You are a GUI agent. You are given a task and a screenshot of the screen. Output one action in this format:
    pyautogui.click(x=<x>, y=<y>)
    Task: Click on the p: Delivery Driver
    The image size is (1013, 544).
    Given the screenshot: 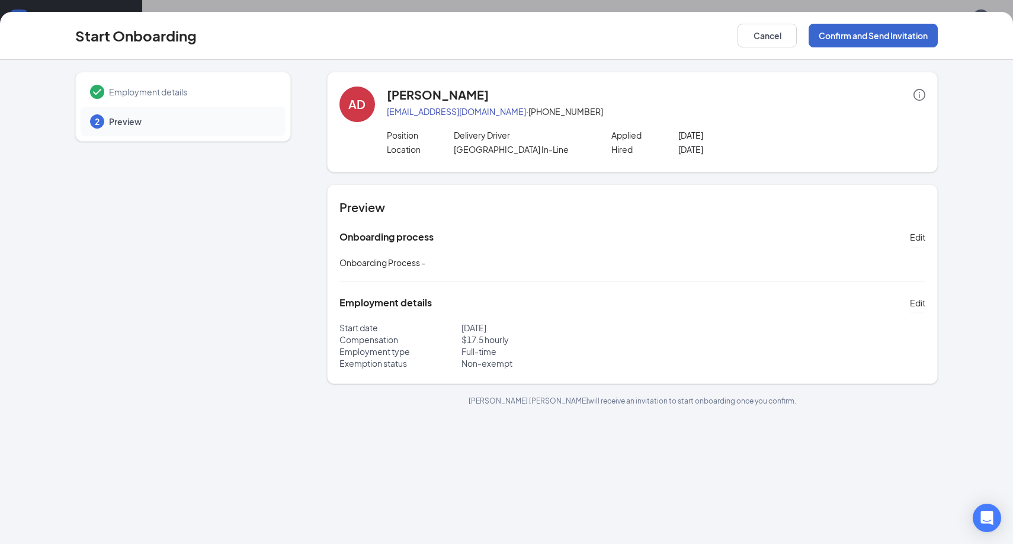 What is the action you would take?
    pyautogui.click(x=520, y=135)
    